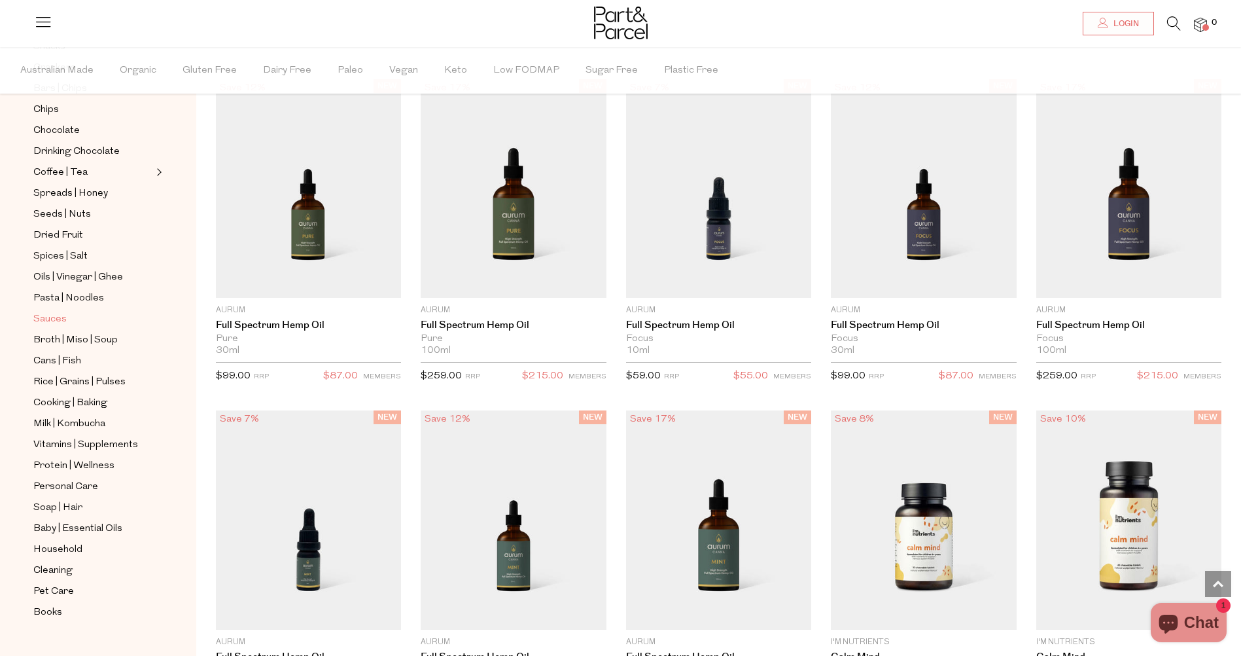 This screenshot has width=1241, height=656. Describe the element at coordinates (53, 571) in the screenshot. I see `span: Cleaning` at that location.